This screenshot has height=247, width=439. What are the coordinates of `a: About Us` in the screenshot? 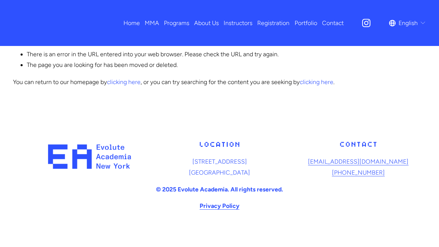 It's located at (207, 23).